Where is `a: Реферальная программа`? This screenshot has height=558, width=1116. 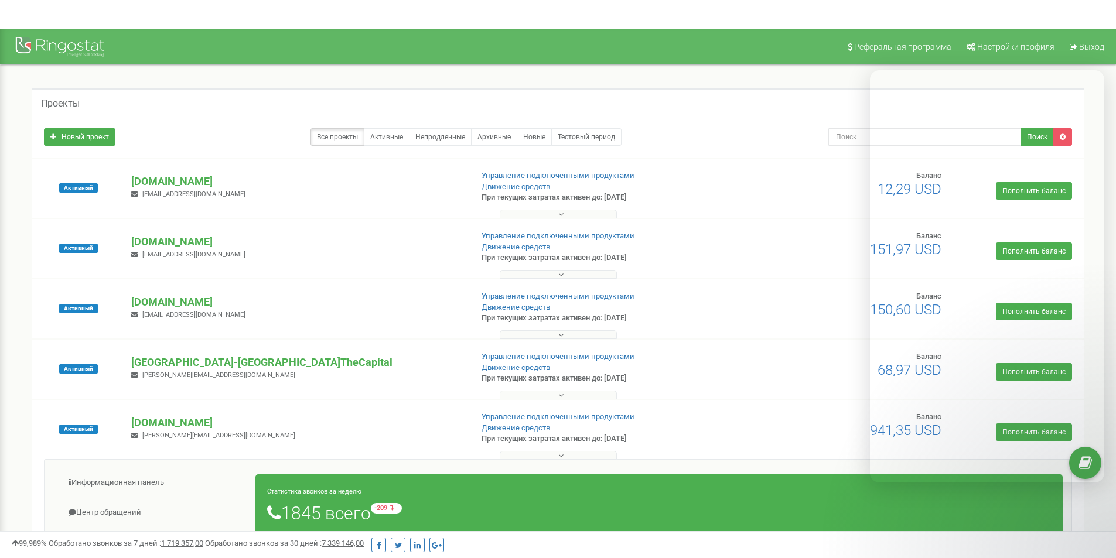 a: Реферальная программа is located at coordinates (899, 47).